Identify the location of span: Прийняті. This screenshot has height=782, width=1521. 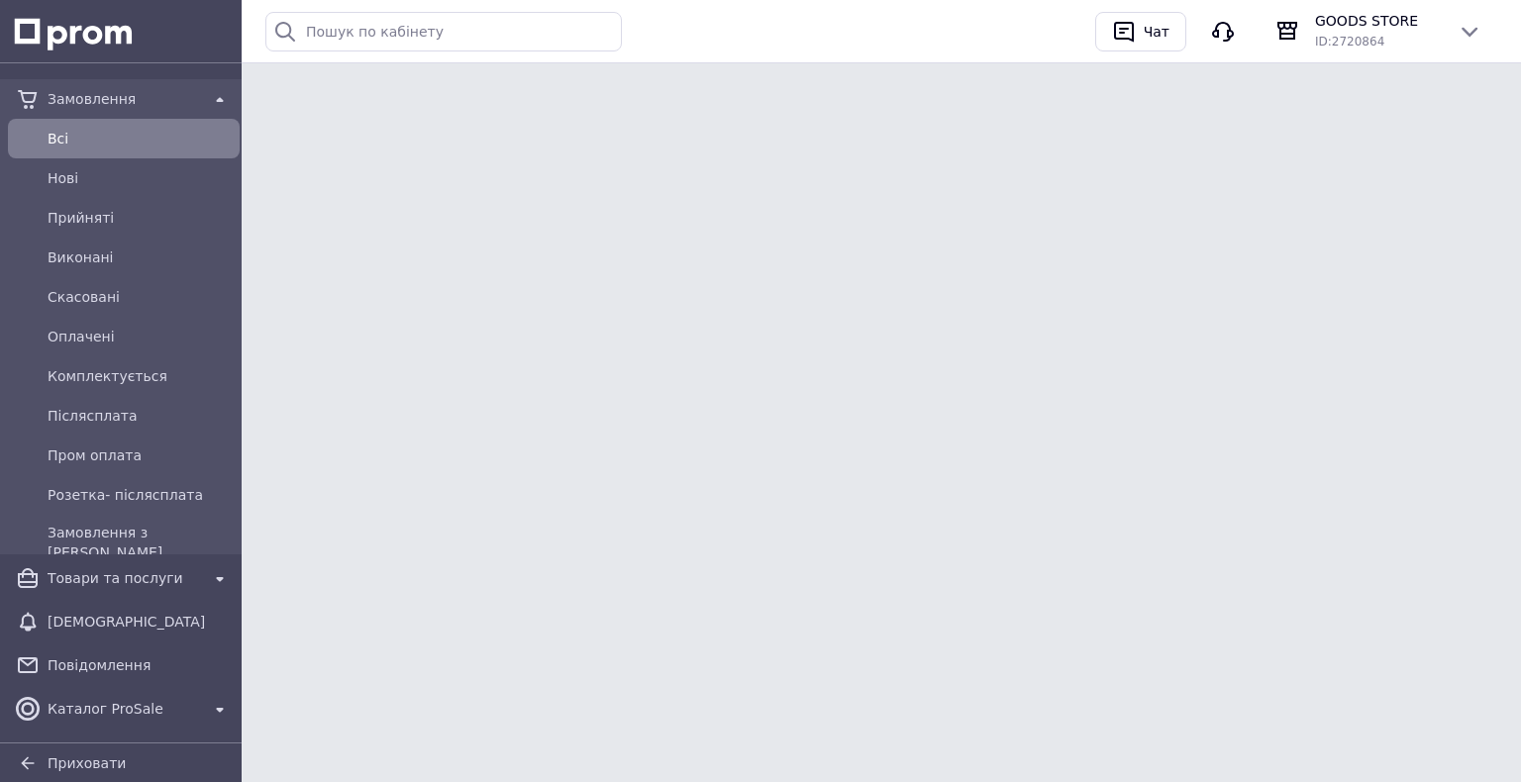
(140, 218).